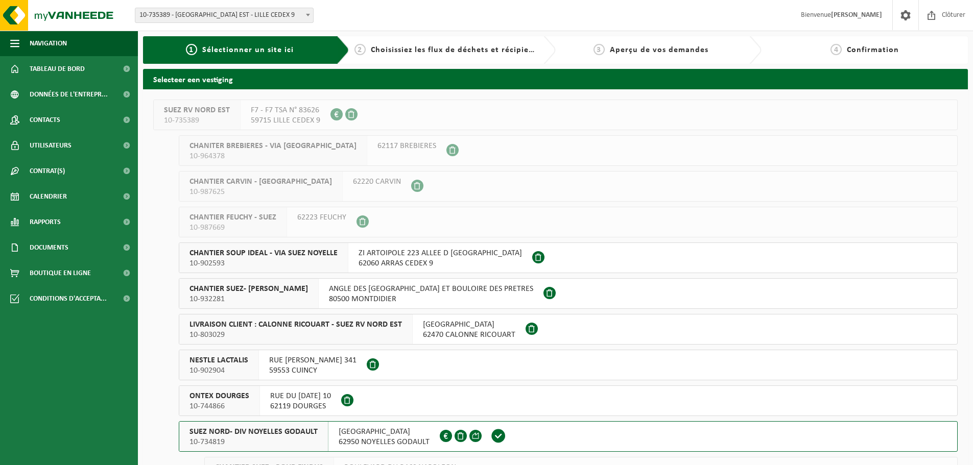  Describe the element at coordinates (313, 371) in the screenshot. I see `span: 59553 CUINCY` at that location.